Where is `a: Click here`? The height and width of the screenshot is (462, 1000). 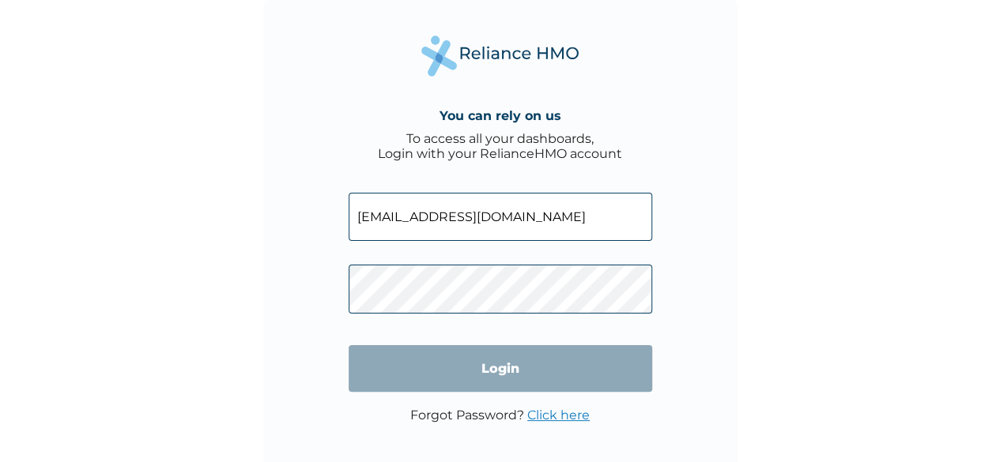 a: Click here is located at coordinates (558, 415).